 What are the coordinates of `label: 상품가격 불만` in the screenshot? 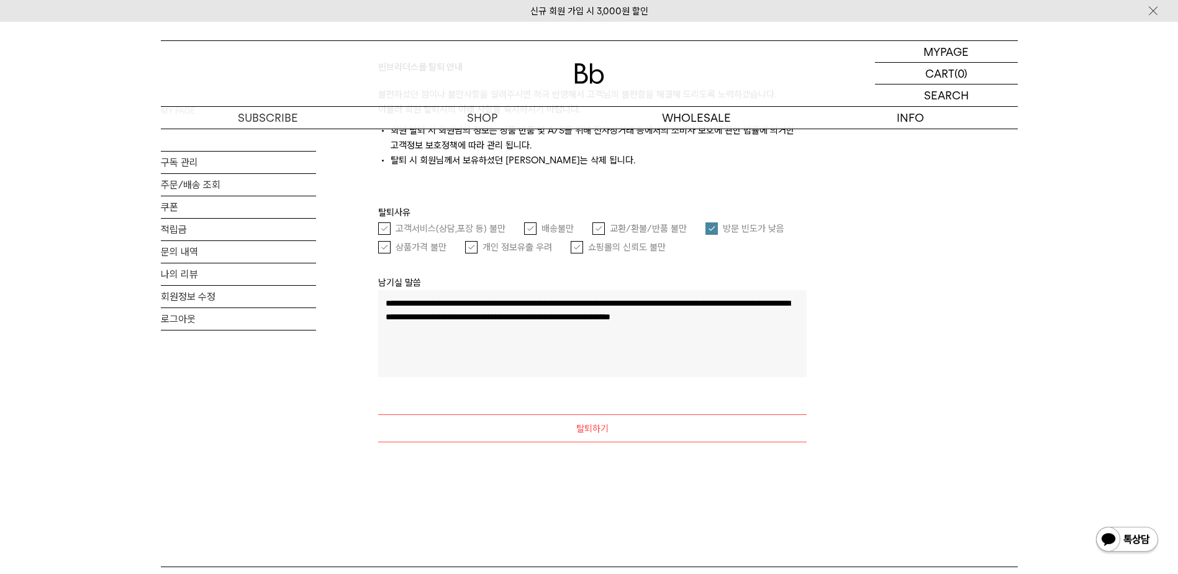 It's located at (412, 247).